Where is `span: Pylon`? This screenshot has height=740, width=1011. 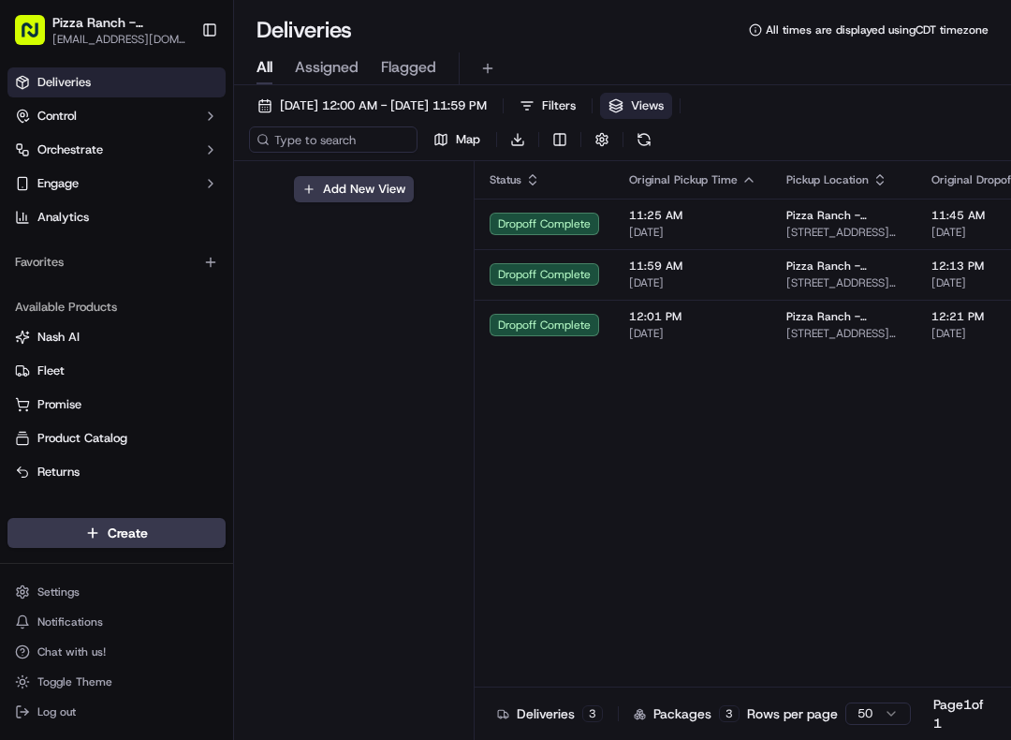
span: Pylon is located at coordinates (206, 420).